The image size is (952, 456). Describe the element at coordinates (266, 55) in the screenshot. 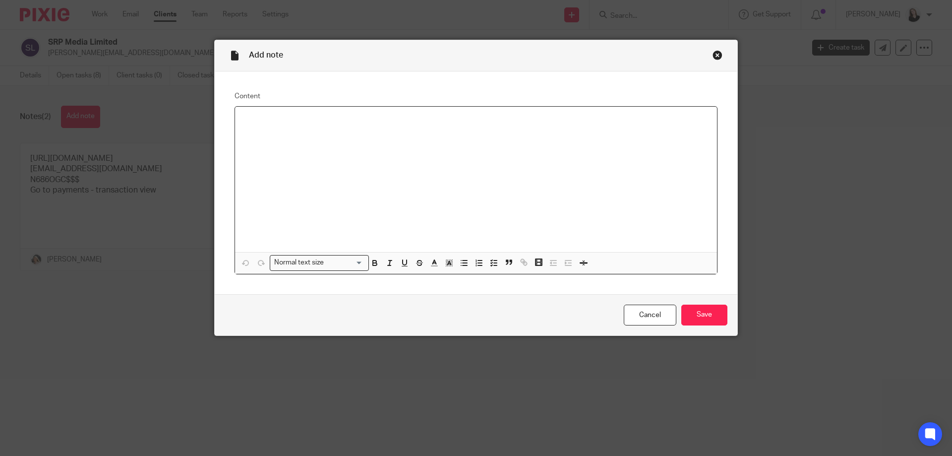

I see `span: Add note` at that location.